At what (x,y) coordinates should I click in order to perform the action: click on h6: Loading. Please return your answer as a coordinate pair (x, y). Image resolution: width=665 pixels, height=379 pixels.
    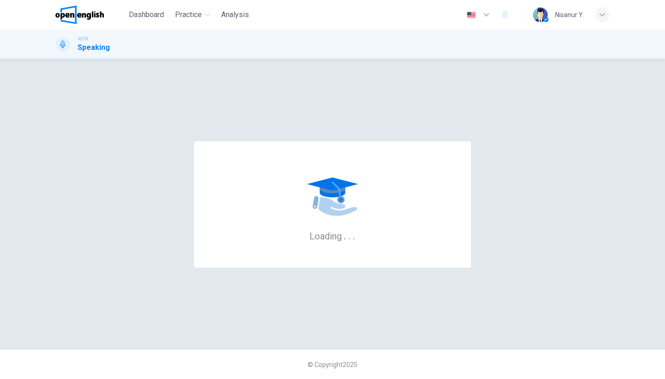
    Looking at the image, I should click on (332, 236).